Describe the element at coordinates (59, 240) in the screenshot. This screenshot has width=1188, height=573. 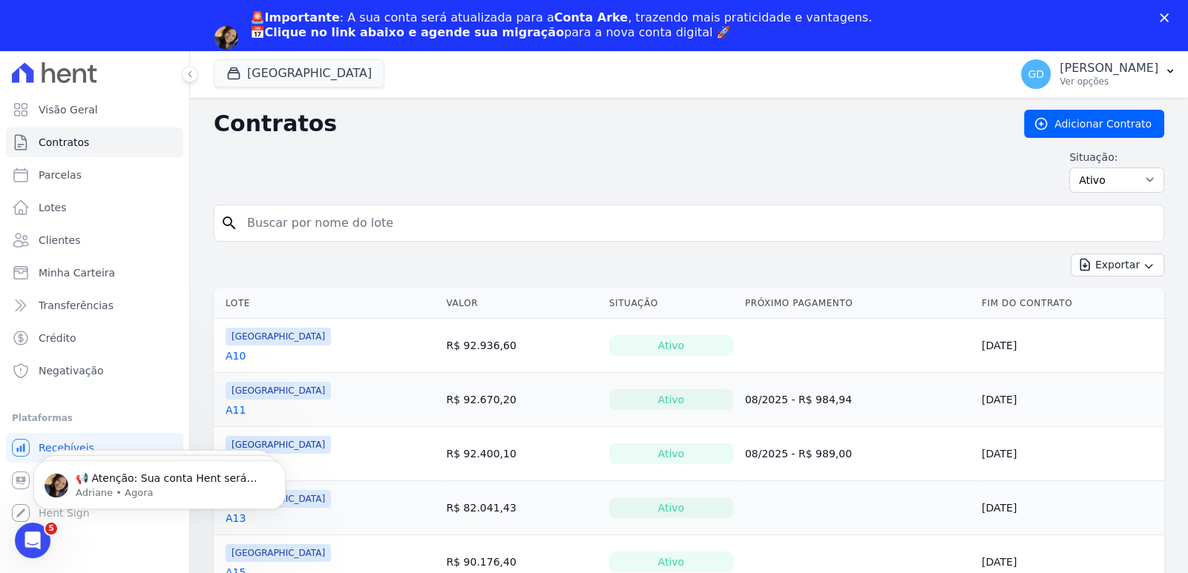
I see `span: Clientes` at that location.